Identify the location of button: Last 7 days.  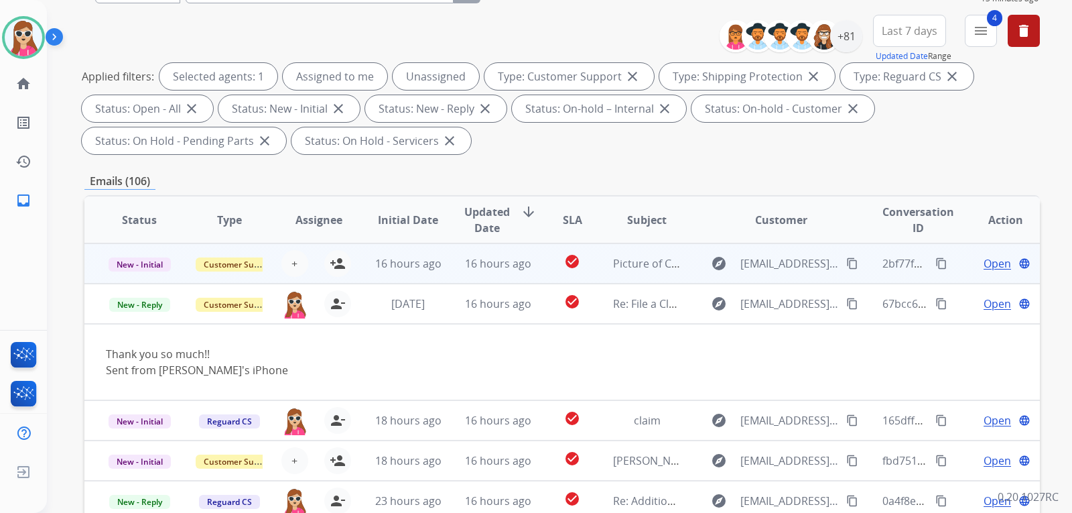
(909, 31).